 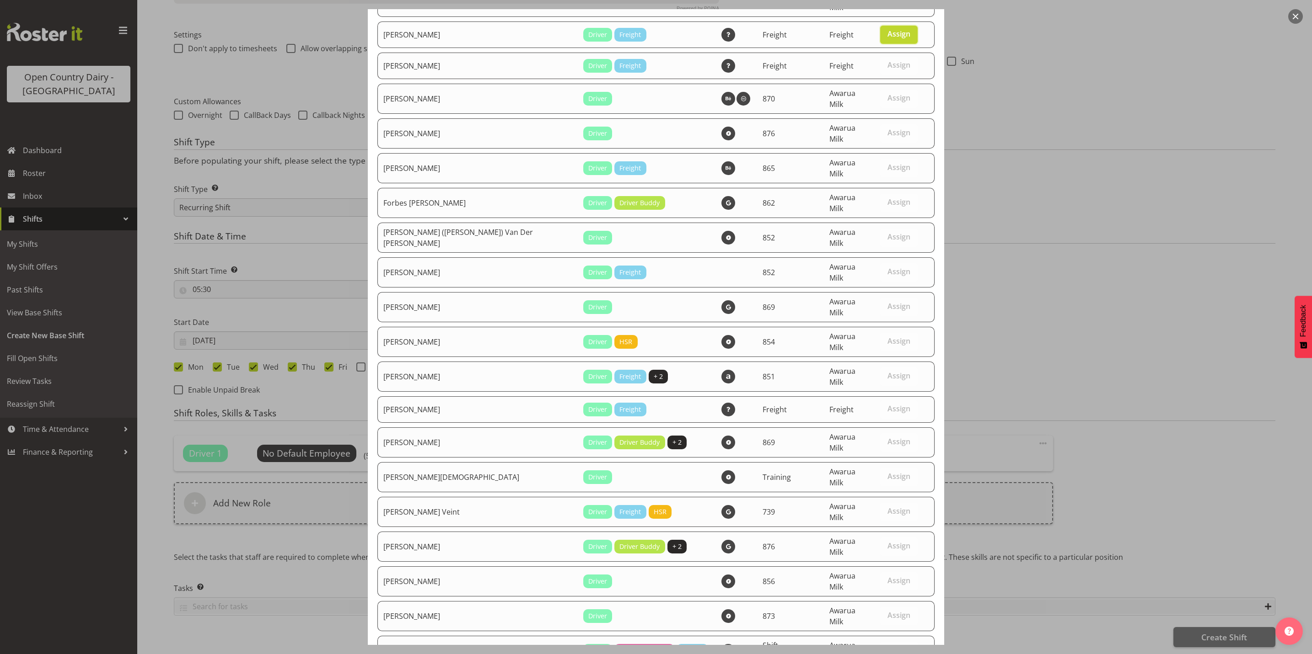 I want to click on span: 856, so click(x=768, y=582).